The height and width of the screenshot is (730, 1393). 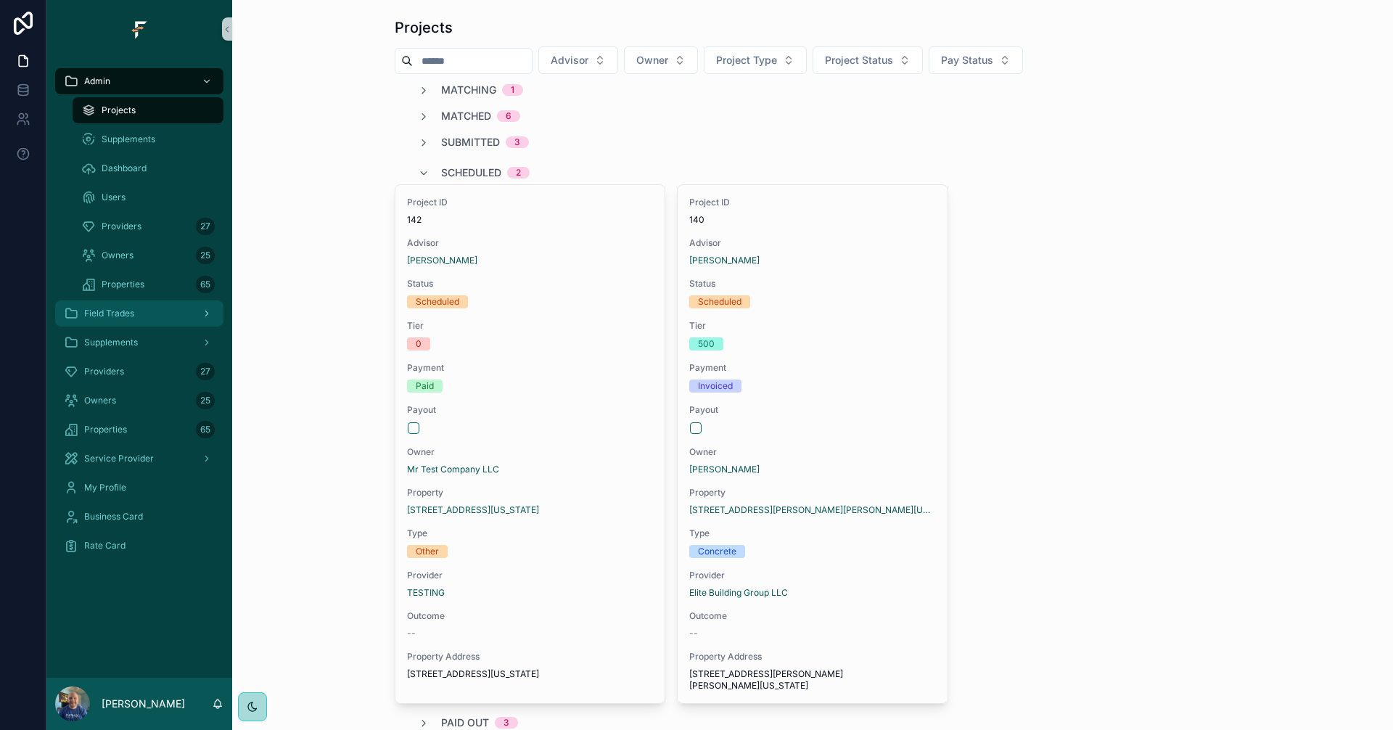 What do you see at coordinates (466, 116) in the screenshot?
I see `span: Matched` at bounding box center [466, 116].